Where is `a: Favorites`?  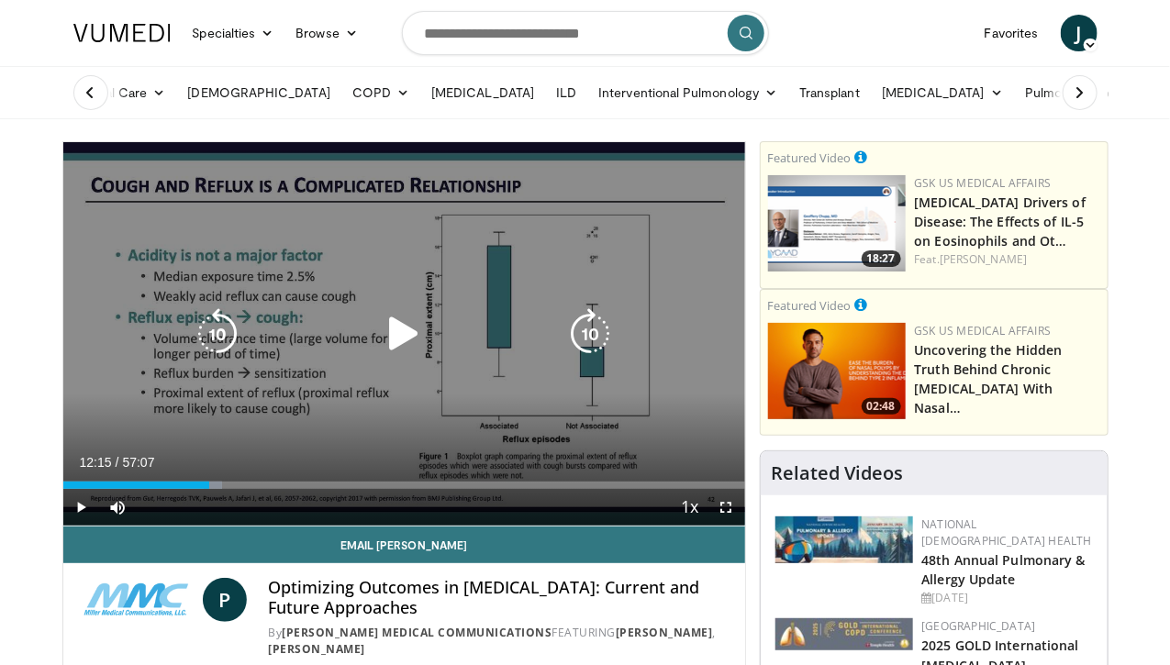 a: Favorites is located at coordinates (1011, 33).